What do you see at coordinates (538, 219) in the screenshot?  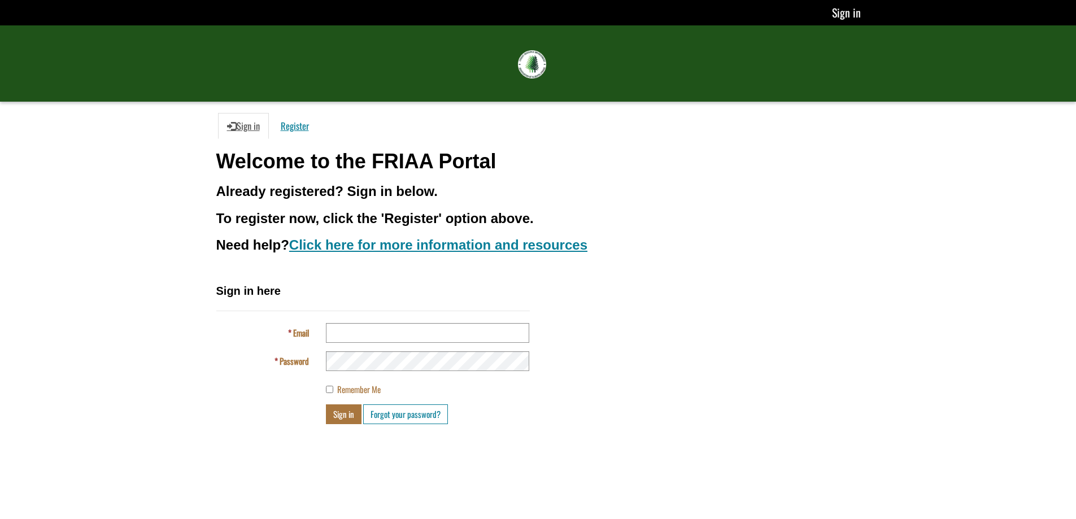 I see `h3: To register now, click the 'Register' option above.` at bounding box center [538, 219].